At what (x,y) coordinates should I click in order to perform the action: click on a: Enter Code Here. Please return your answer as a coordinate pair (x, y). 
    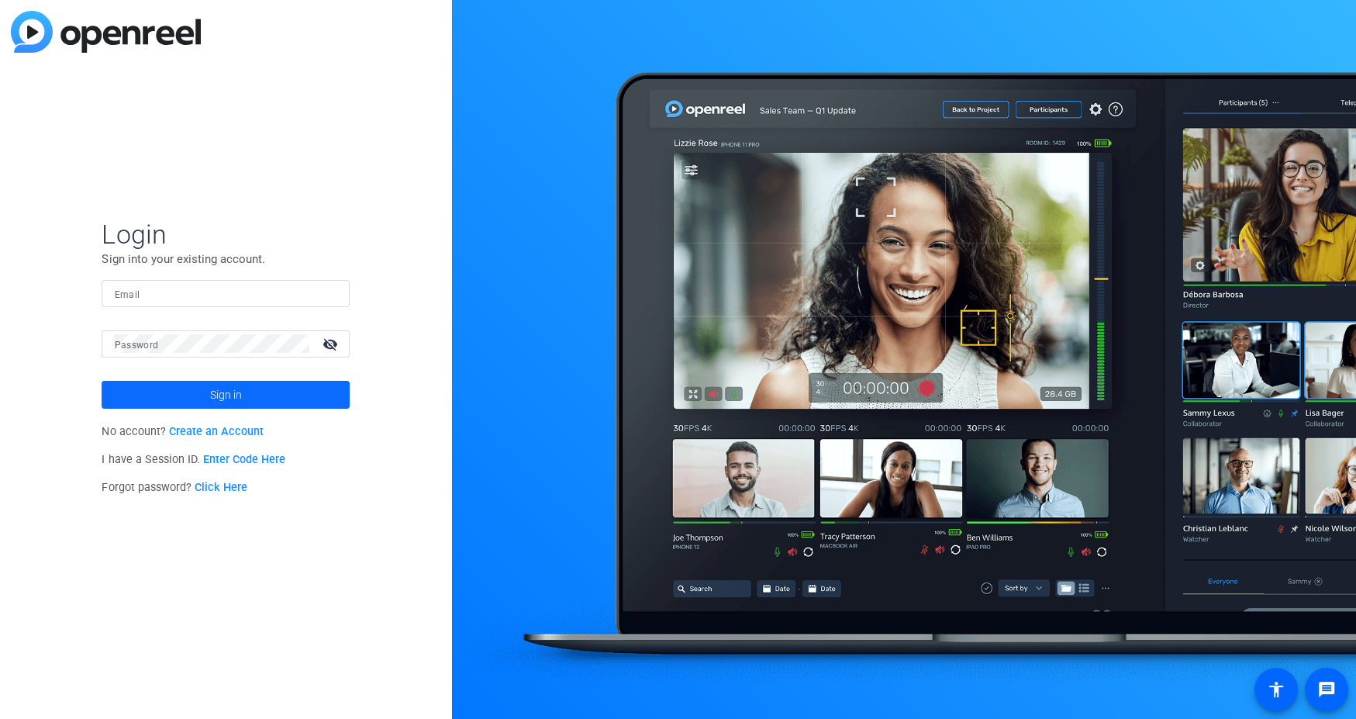
    Looking at the image, I should click on (244, 459).